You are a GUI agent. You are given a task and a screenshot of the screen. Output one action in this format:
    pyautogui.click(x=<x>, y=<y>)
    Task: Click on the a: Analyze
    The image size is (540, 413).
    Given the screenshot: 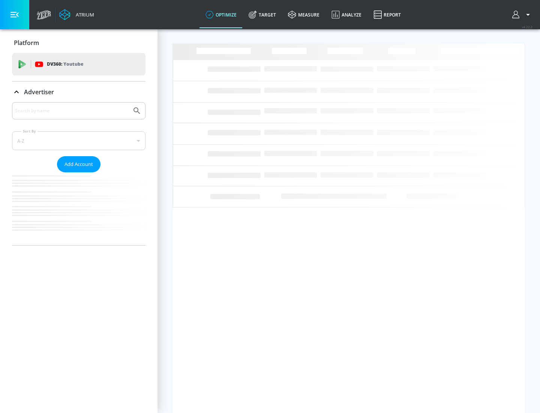 What is the action you would take?
    pyautogui.click(x=347, y=15)
    